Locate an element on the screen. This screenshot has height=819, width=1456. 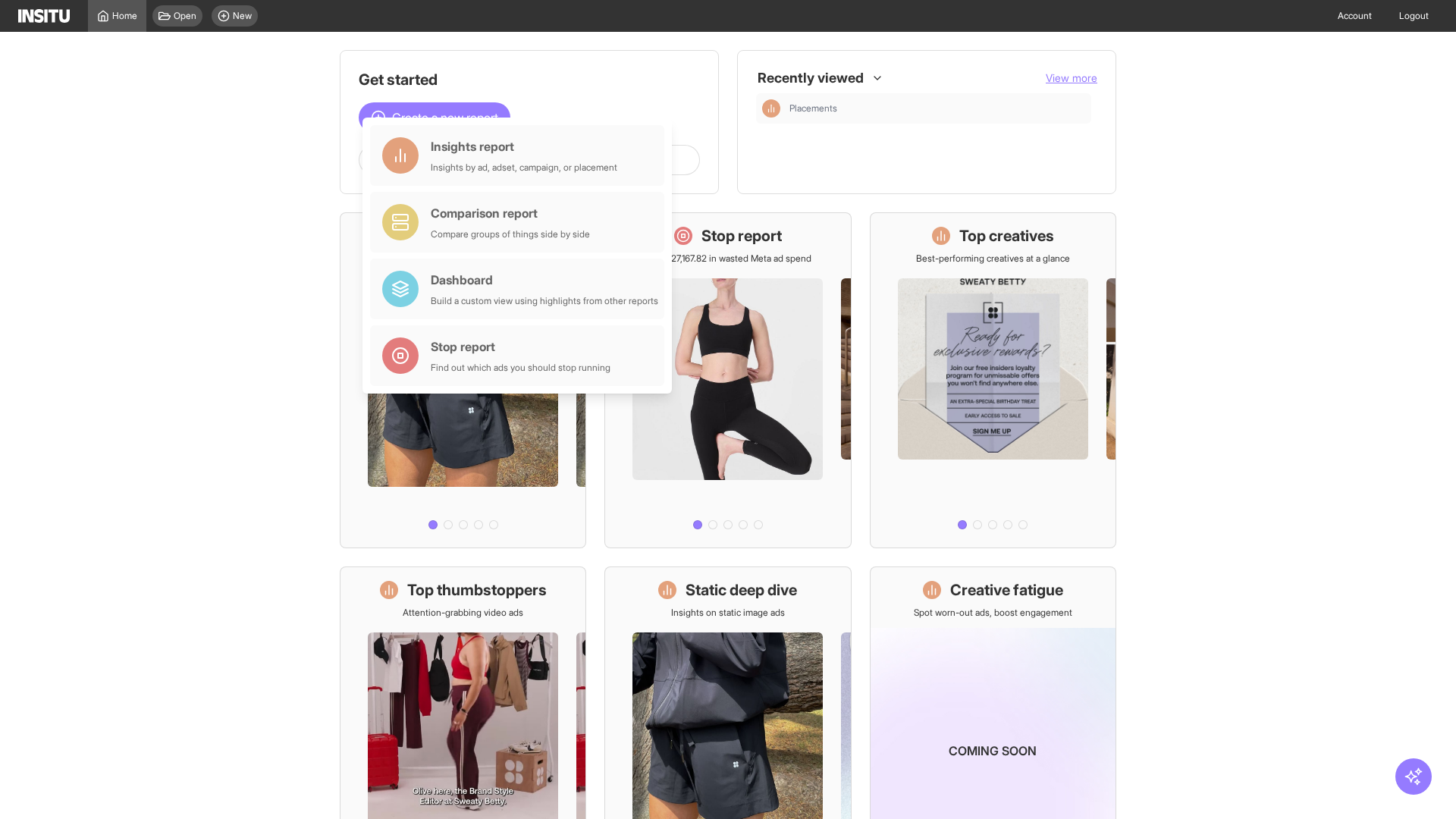
a: Top creativesBest-performing creatives at a glance is located at coordinates (993, 380).